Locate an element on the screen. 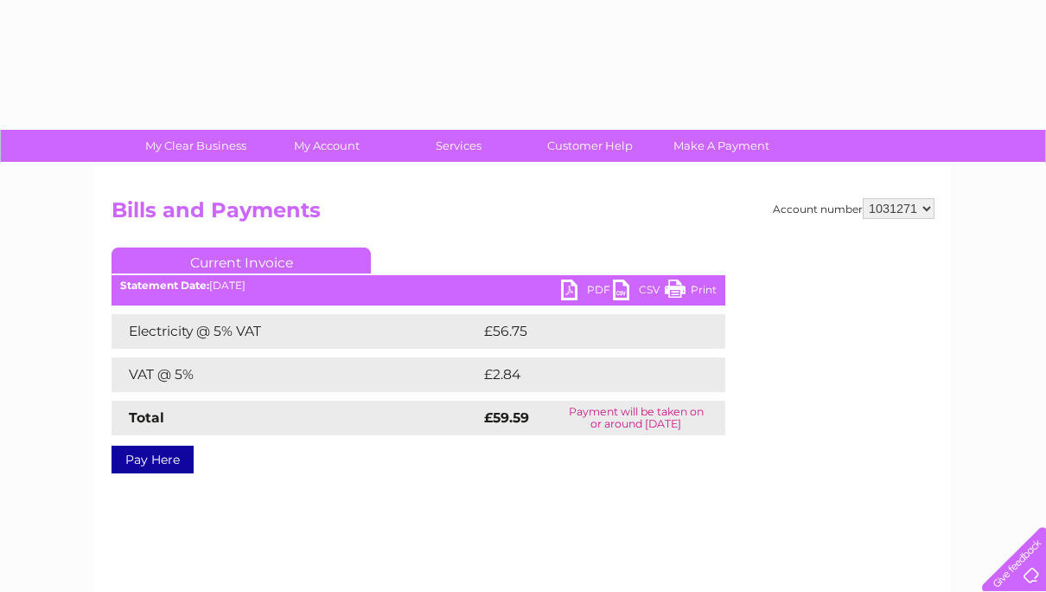 Image resolution: width=1046 pixels, height=592 pixels. td: Electricity @ 5% VAT is located at coordinates (296, 331).